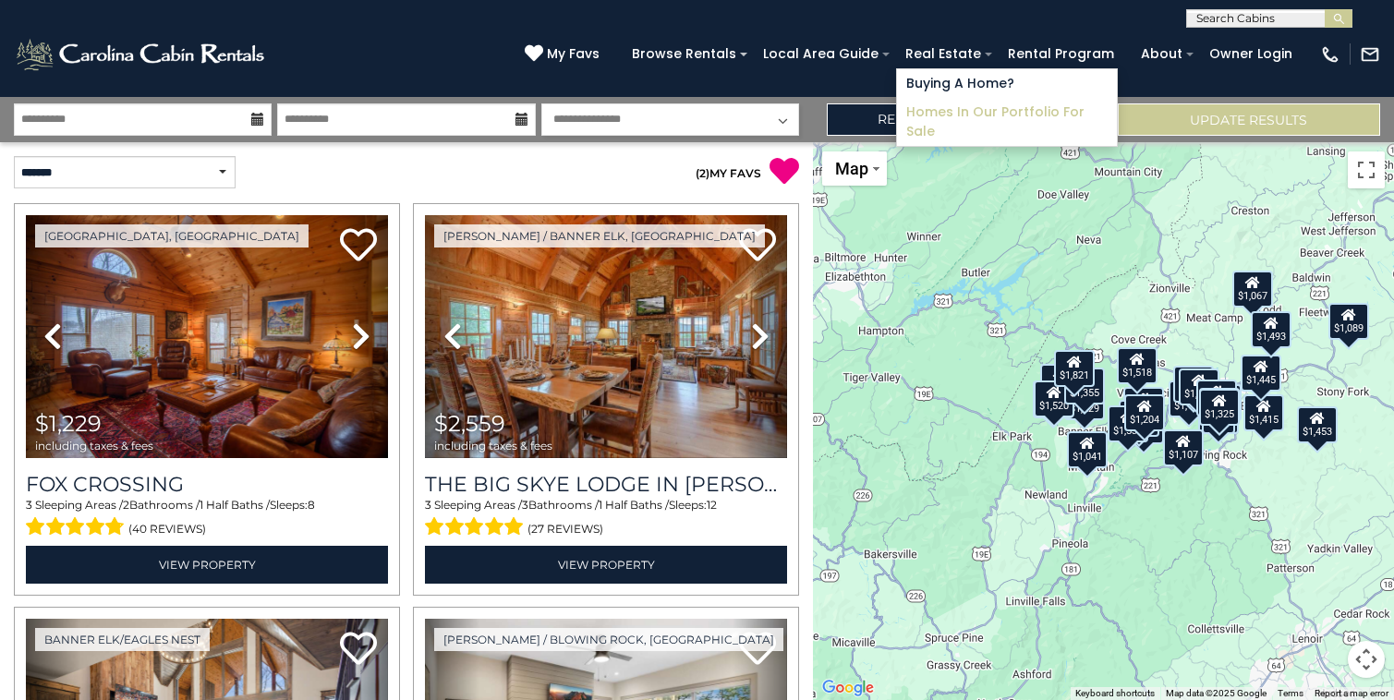  Describe the element at coordinates (1271, 330) in the screenshot. I see `div: $1,493` at that location.